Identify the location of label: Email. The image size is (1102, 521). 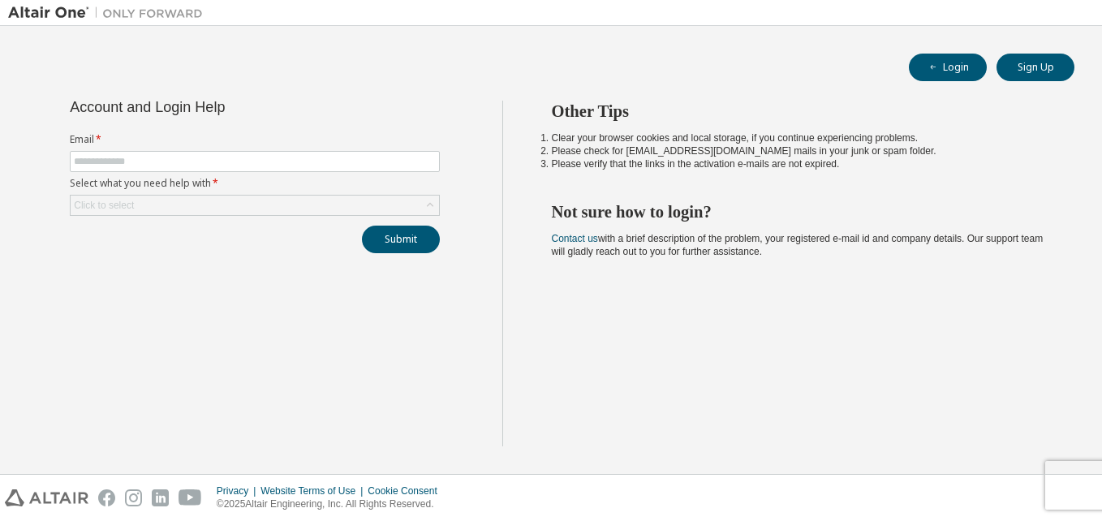
(255, 140).